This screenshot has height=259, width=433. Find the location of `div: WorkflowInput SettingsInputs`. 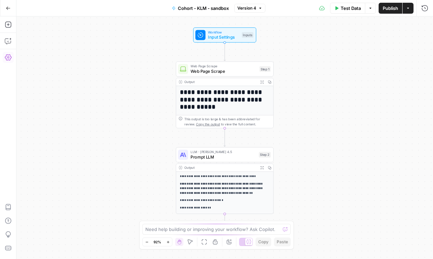

div: WorkflowInput SettingsInputs is located at coordinates (225, 35).